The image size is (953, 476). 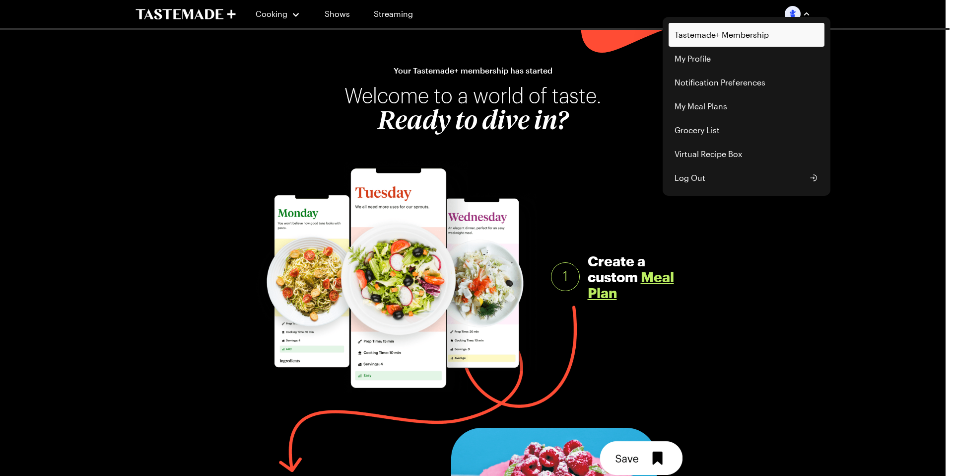 What do you see at coordinates (747, 106) in the screenshot?
I see `a: My Meal Plans` at bounding box center [747, 106].